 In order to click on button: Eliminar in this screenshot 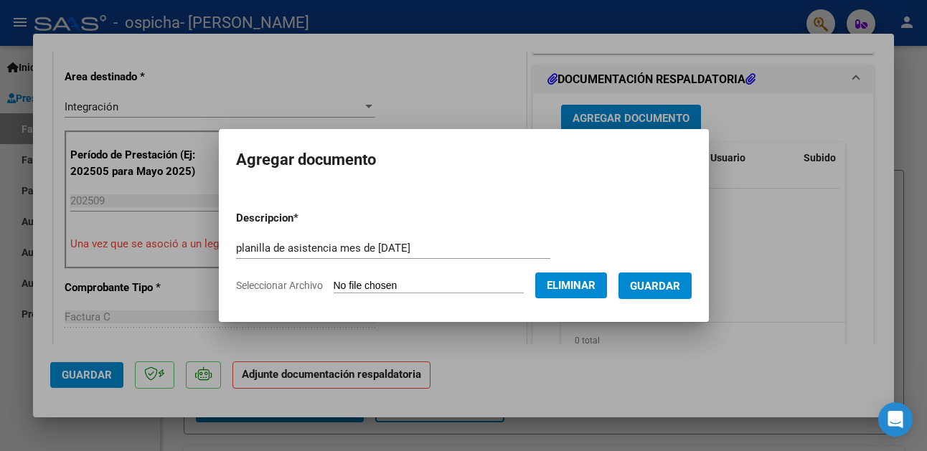, I will do `click(571, 286)`.